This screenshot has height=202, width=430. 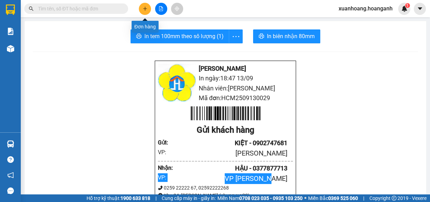 I want to click on span: xuanhoang.hoanganh, so click(x=365, y=8).